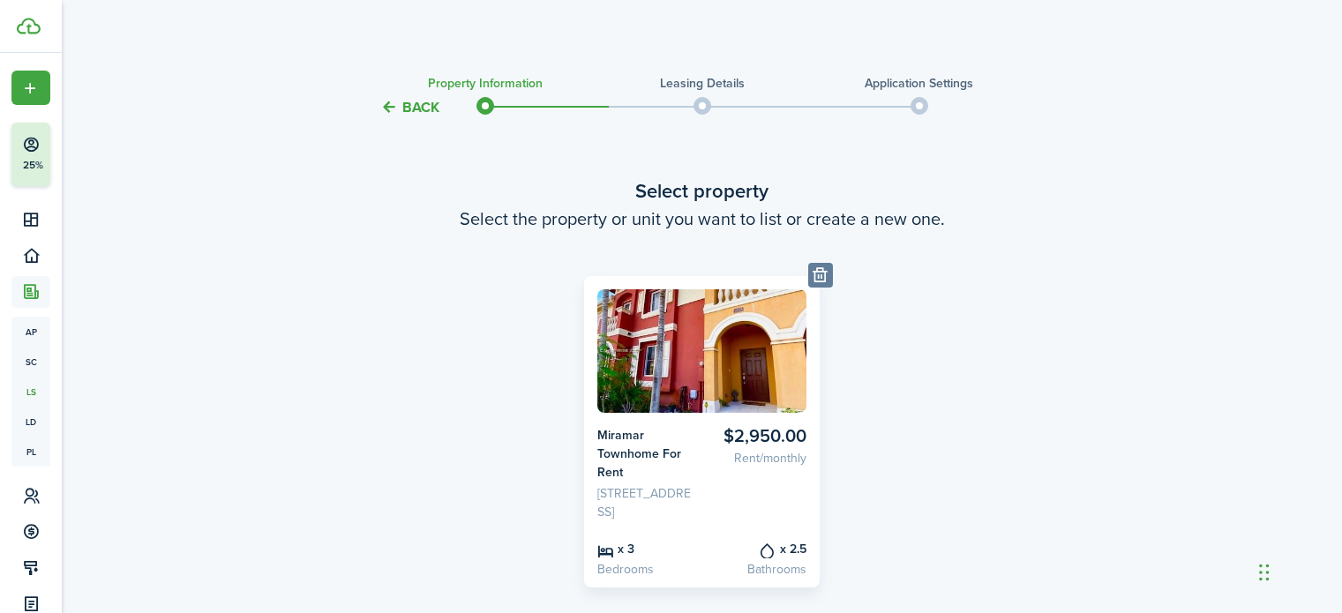 The image size is (1342, 613). I want to click on button: Back, so click(409, 107).